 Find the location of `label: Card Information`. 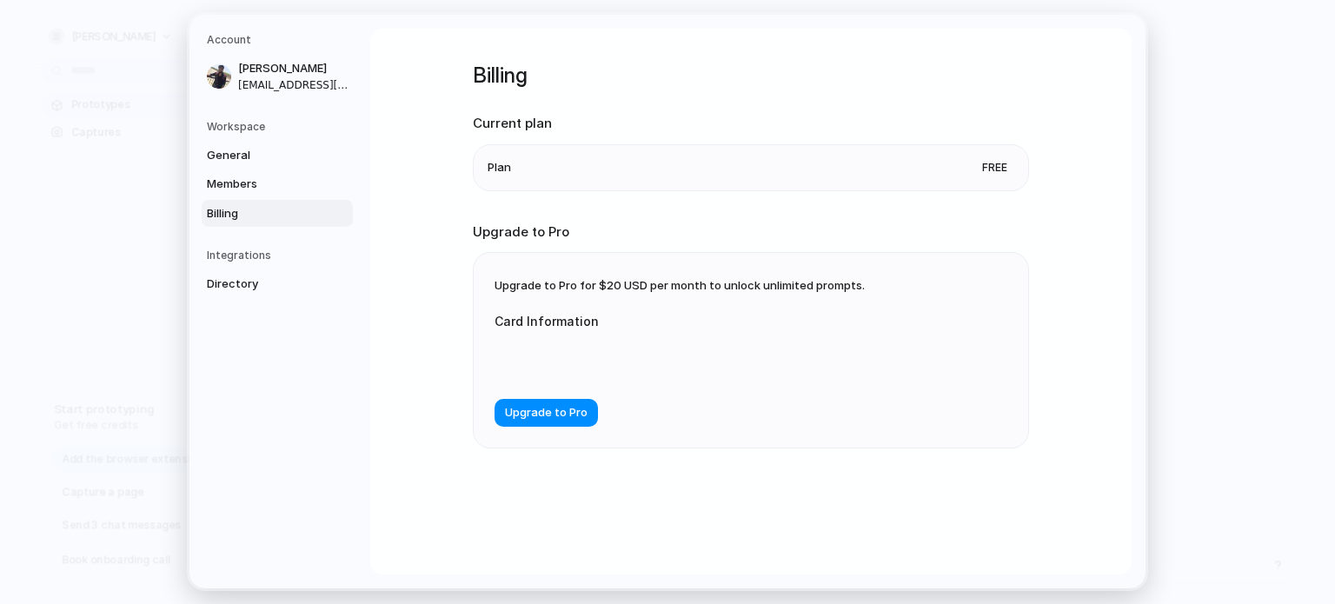

label: Card Information is located at coordinates (669, 321).